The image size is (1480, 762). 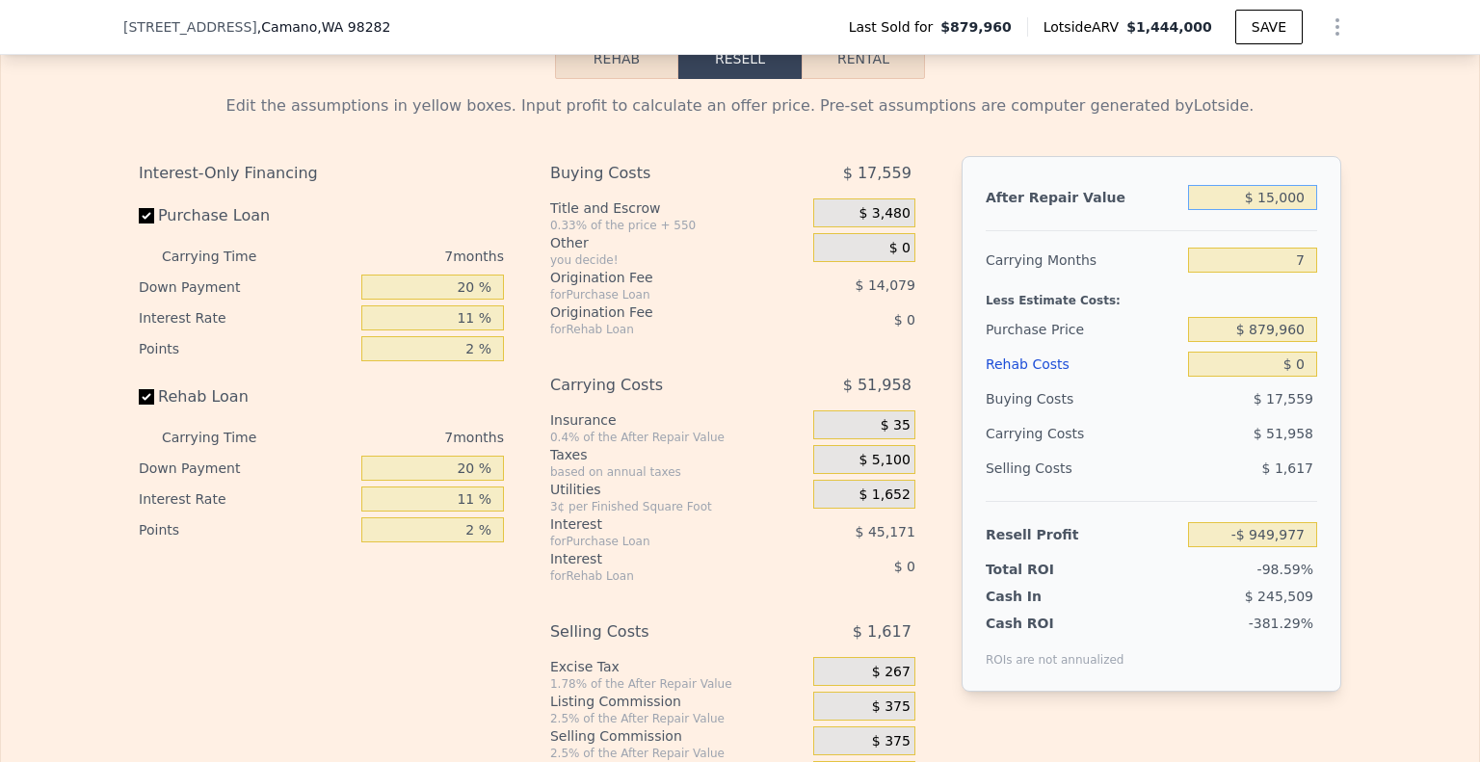 I want to click on div: Excise Tax, so click(x=677, y=667).